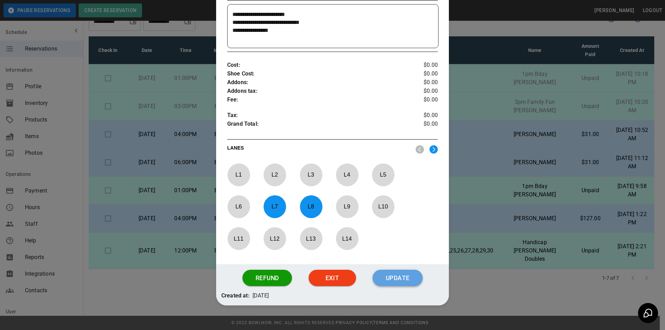  What do you see at coordinates (347, 206) in the screenshot?
I see `p: L 9` at bounding box center [347, 206].